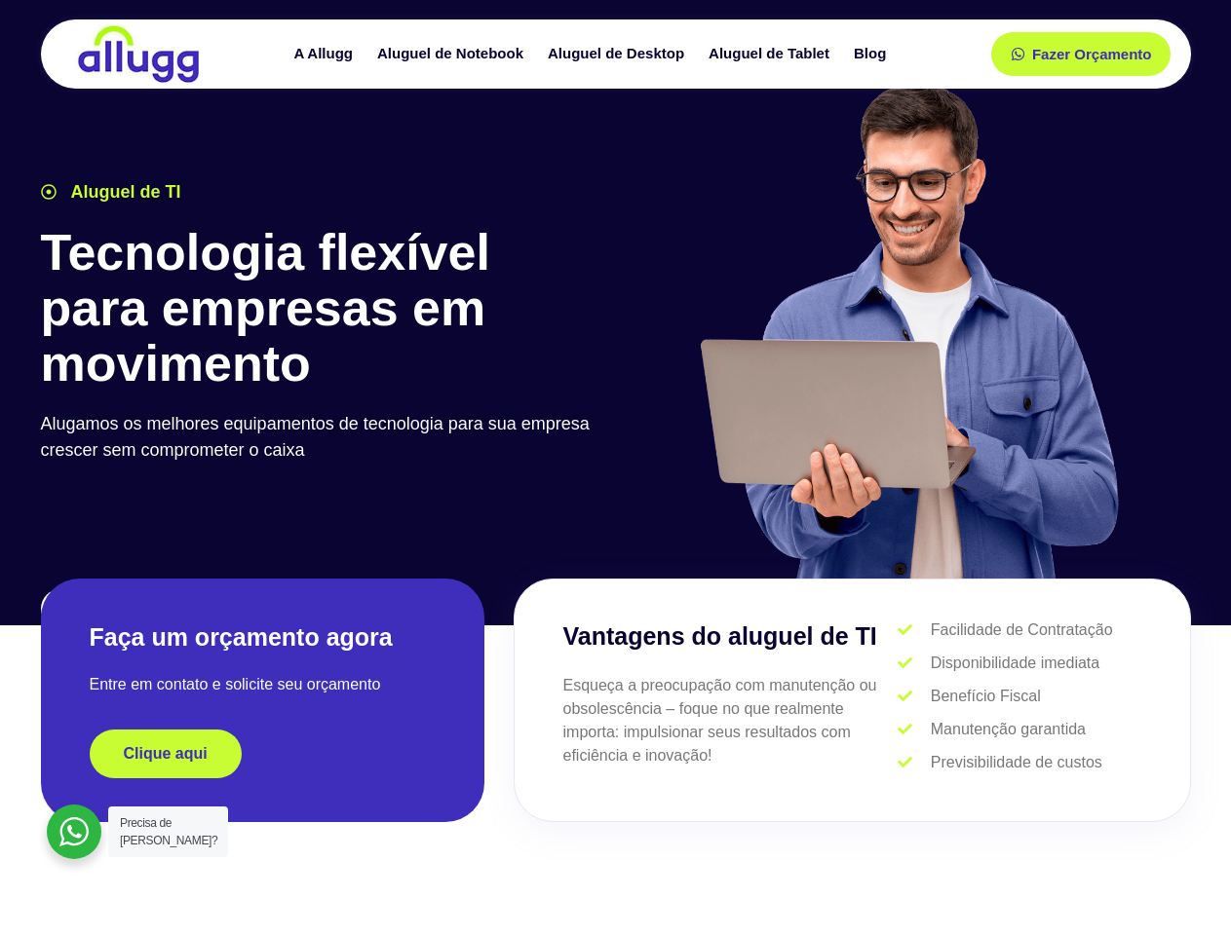 The image size is (1231, 935). What do you see at coordinates (731, 637) in the screenshot?
I see `h3: Vantagens do aluguel de TI` at bounding box center [731, 637].